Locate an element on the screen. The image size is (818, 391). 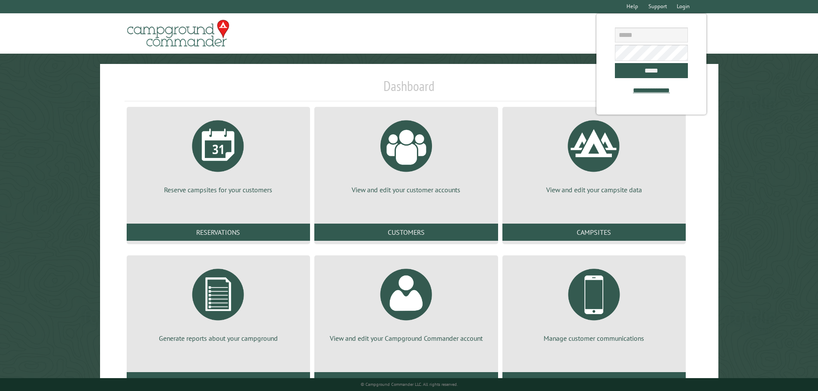
p: Manage customer communications is located at coordinates (594, 338).